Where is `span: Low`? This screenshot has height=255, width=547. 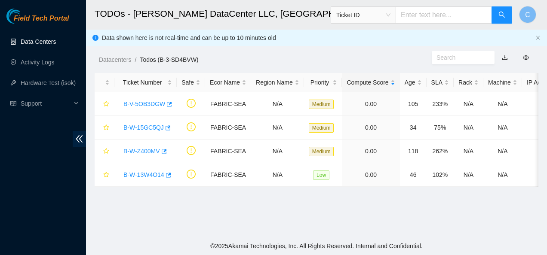
span: Low is located at coordinates (321, 175).